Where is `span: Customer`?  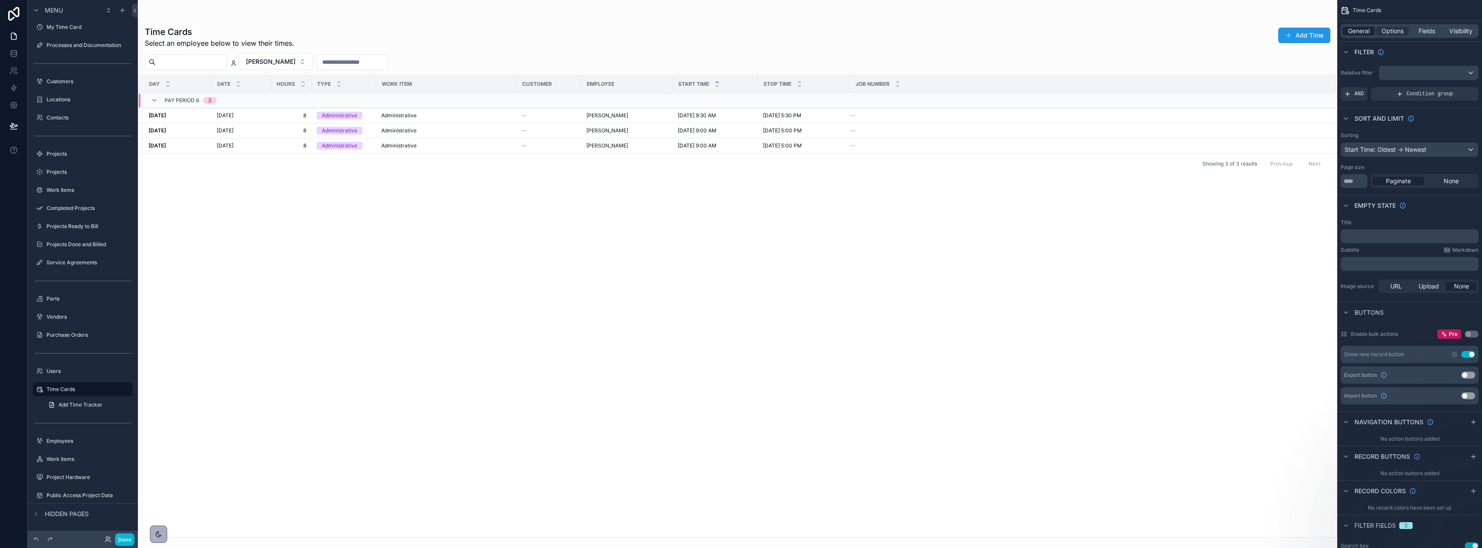
span: Customer is located at coordinates (537, 84).